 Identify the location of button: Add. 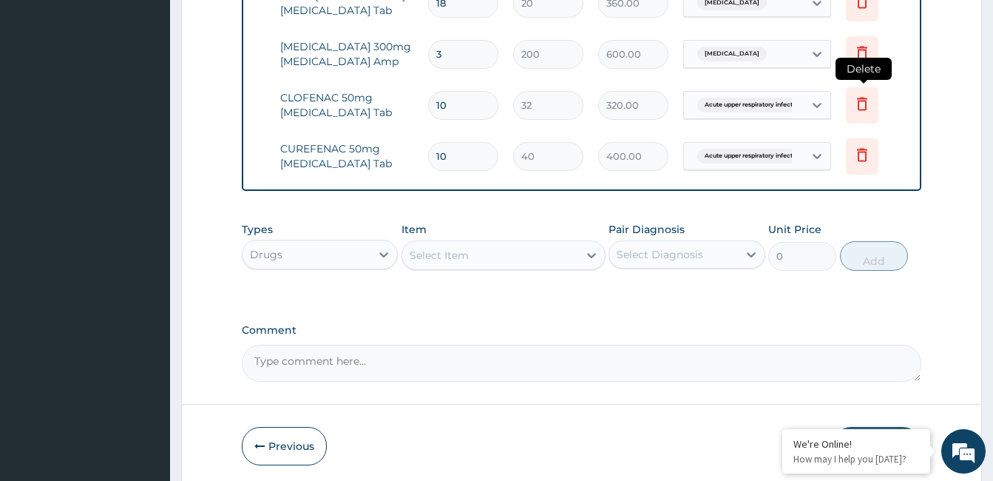
(874, 256).